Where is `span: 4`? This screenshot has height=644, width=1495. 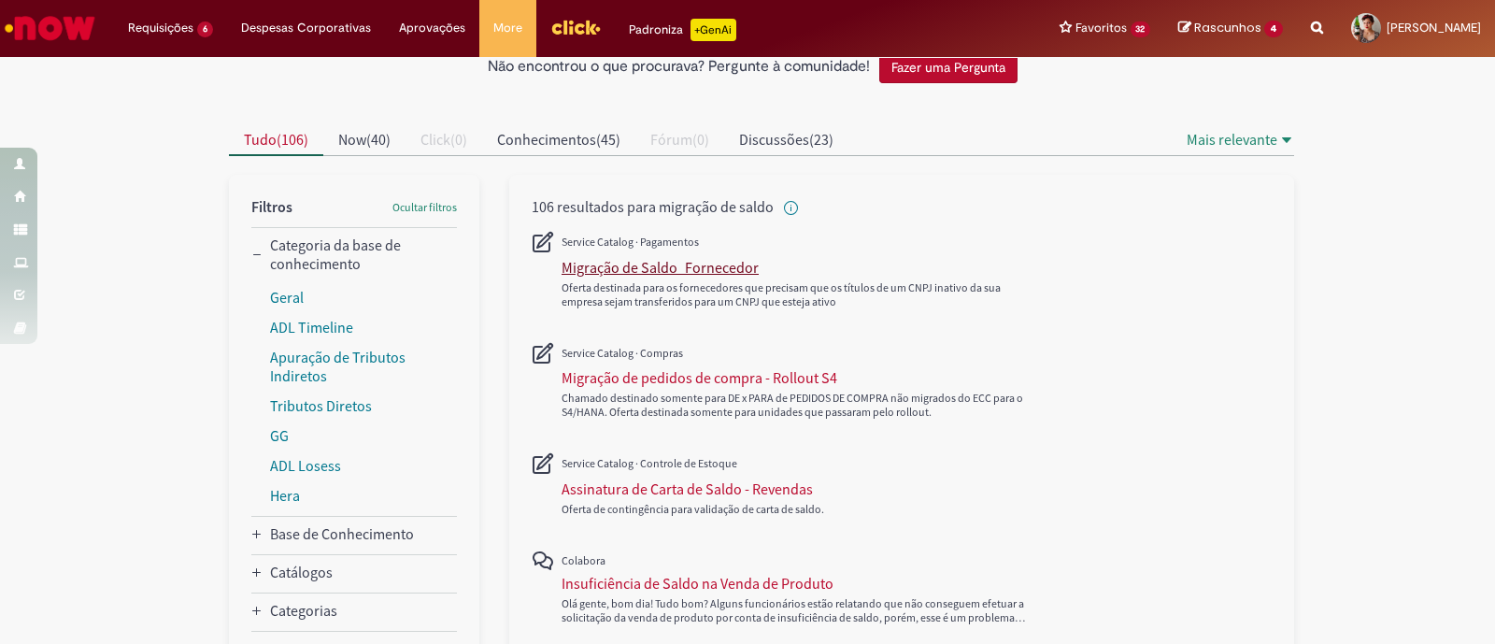
span: 4 is located at coordinates (1274, 29).